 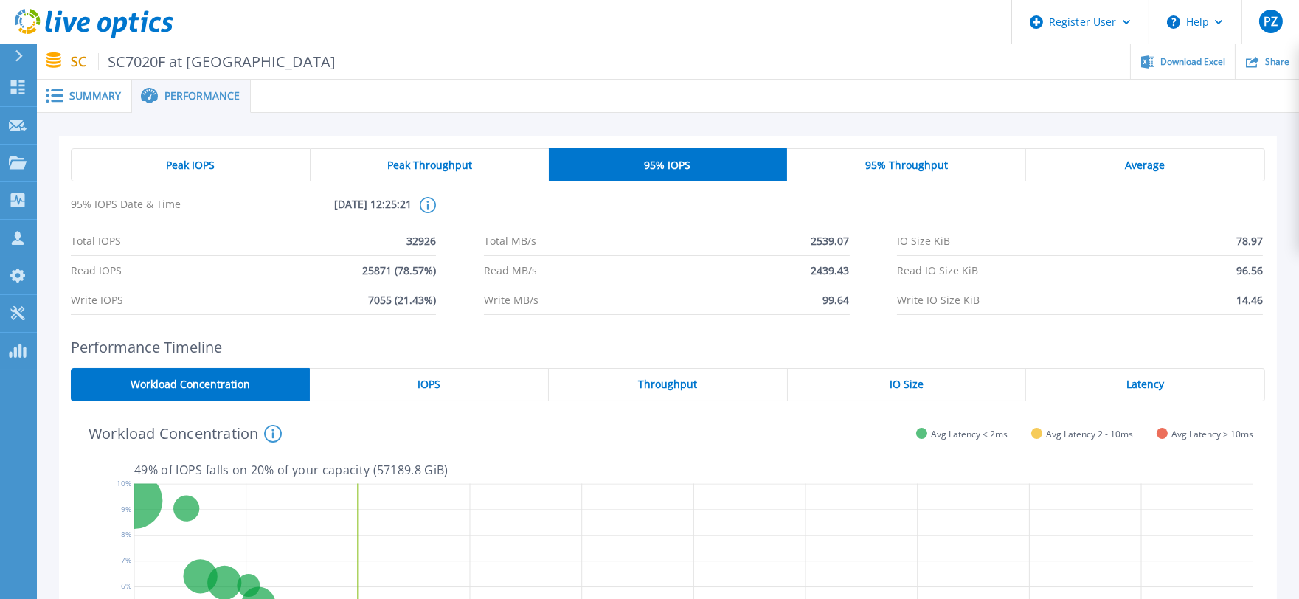 I want to click on span: PZ, so click(x=1271, y=21).